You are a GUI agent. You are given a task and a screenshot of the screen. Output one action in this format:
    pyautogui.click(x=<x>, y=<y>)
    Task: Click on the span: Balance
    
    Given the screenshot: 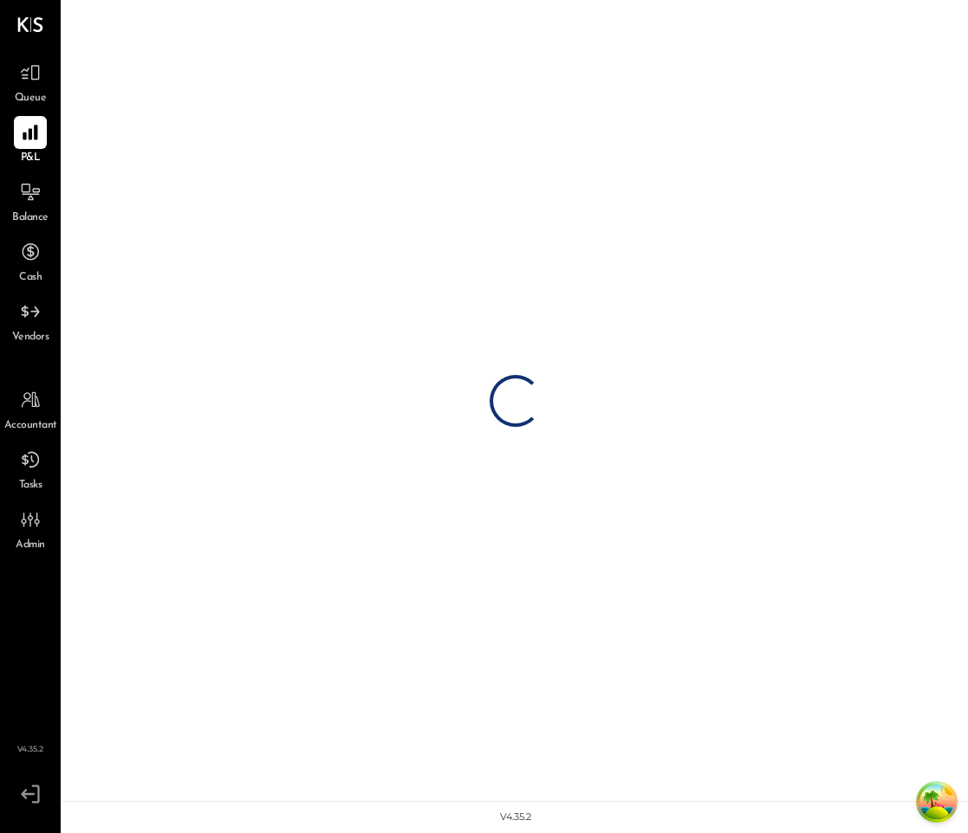 What is the action you would take?
    pyautogui.click(x=30, y=218)
    